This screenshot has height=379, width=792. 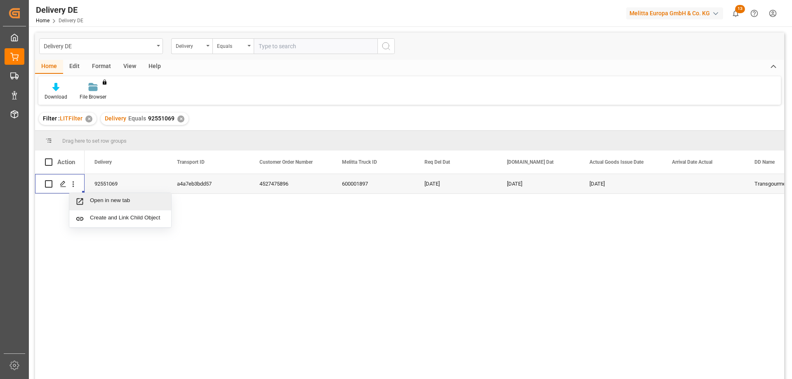 What do you see at coordinates (191, 162) in the screenshot?
I see `span: Transport ID` at bounding box center [191, 162].